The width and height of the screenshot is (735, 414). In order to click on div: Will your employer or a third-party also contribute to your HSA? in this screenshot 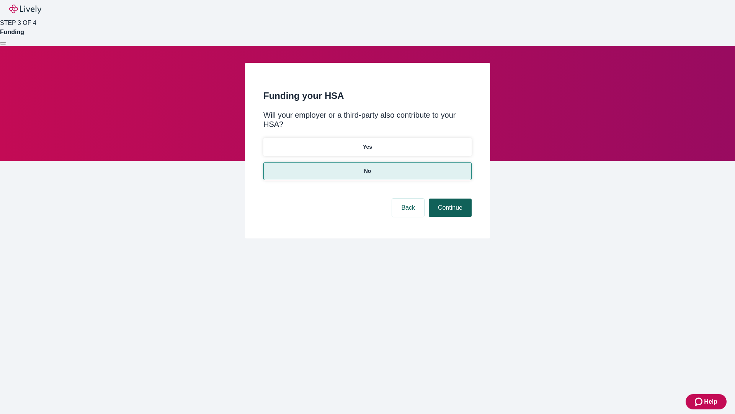, I will do `click(368, 119)`.